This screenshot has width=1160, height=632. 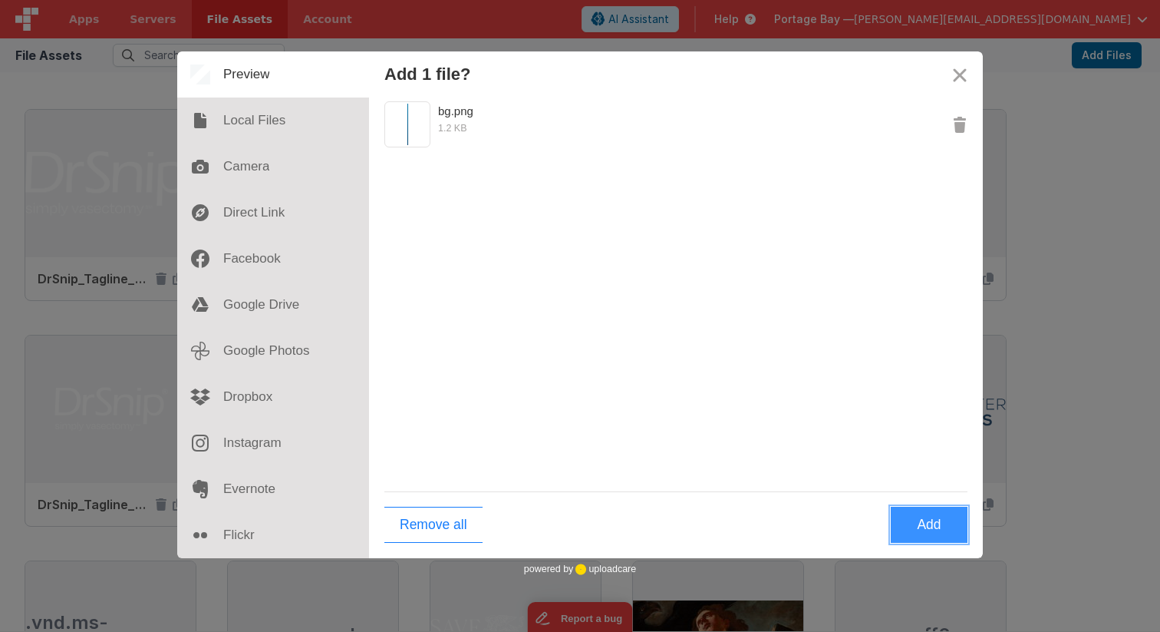 I want to click on div: Local Files, so click(x=273, y=120).